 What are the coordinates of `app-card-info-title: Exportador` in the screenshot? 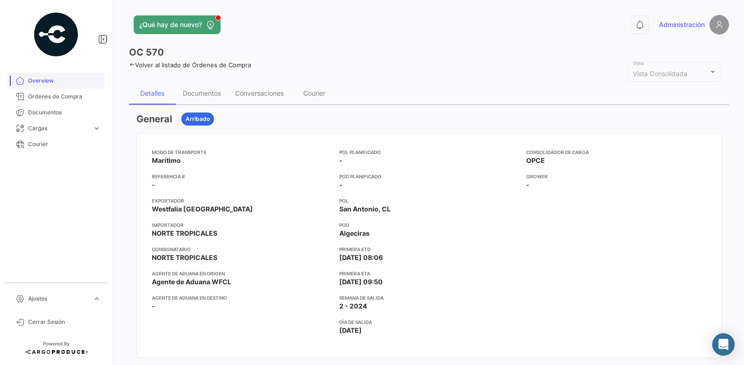 It's located at (241, 201).